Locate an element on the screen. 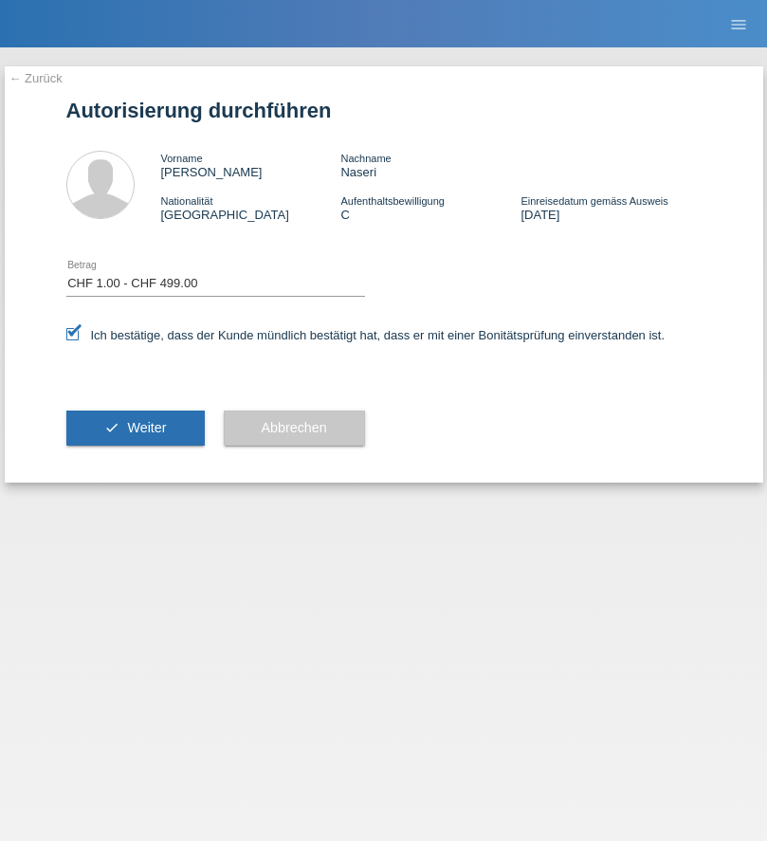 The image size is (767, 841). a: menu is located at coordinates (739, 24).